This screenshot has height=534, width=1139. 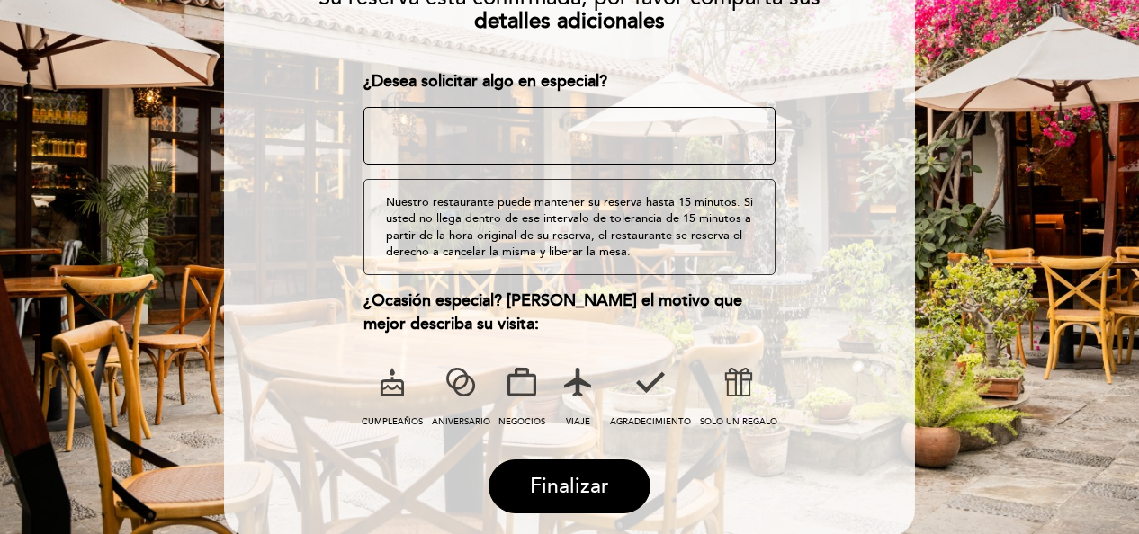 I want to click on div: ¿Desea solicitar algo en especial?, so click(x=569, y=82).